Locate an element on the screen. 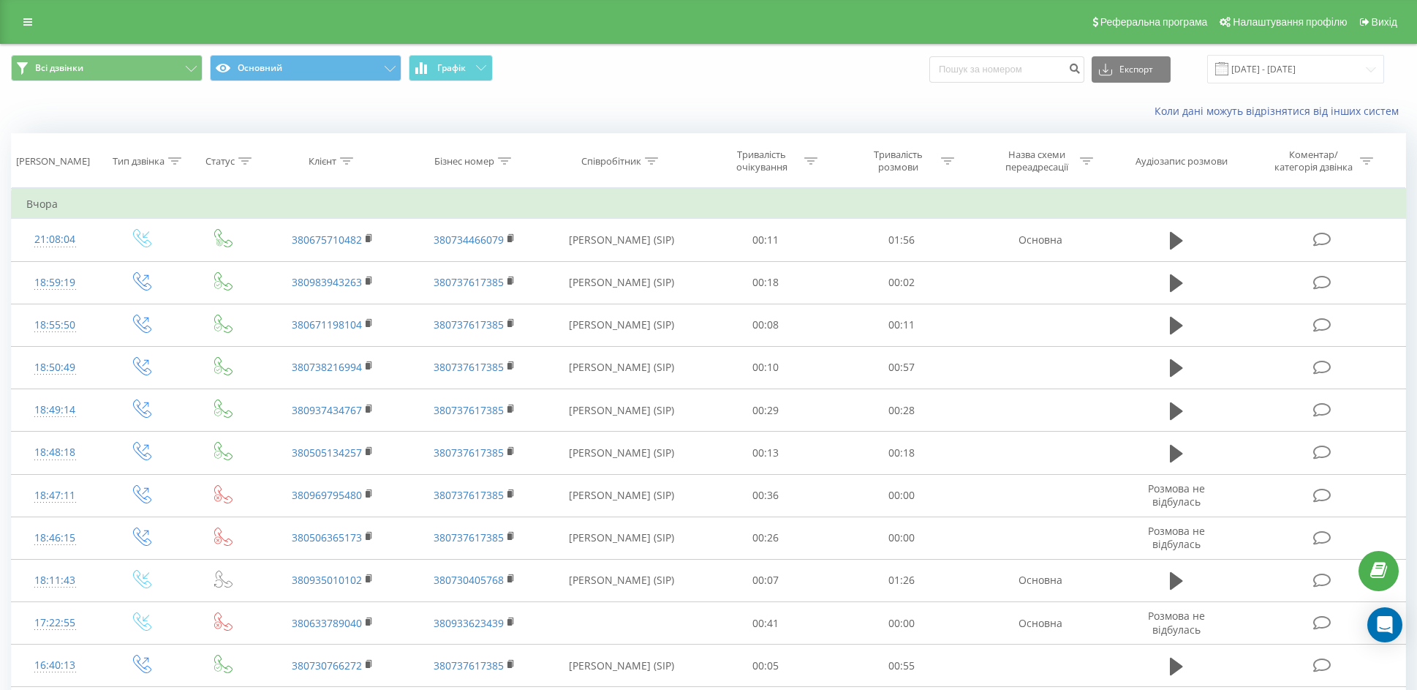  td: 00:26 is located at coordinates (766, 538).